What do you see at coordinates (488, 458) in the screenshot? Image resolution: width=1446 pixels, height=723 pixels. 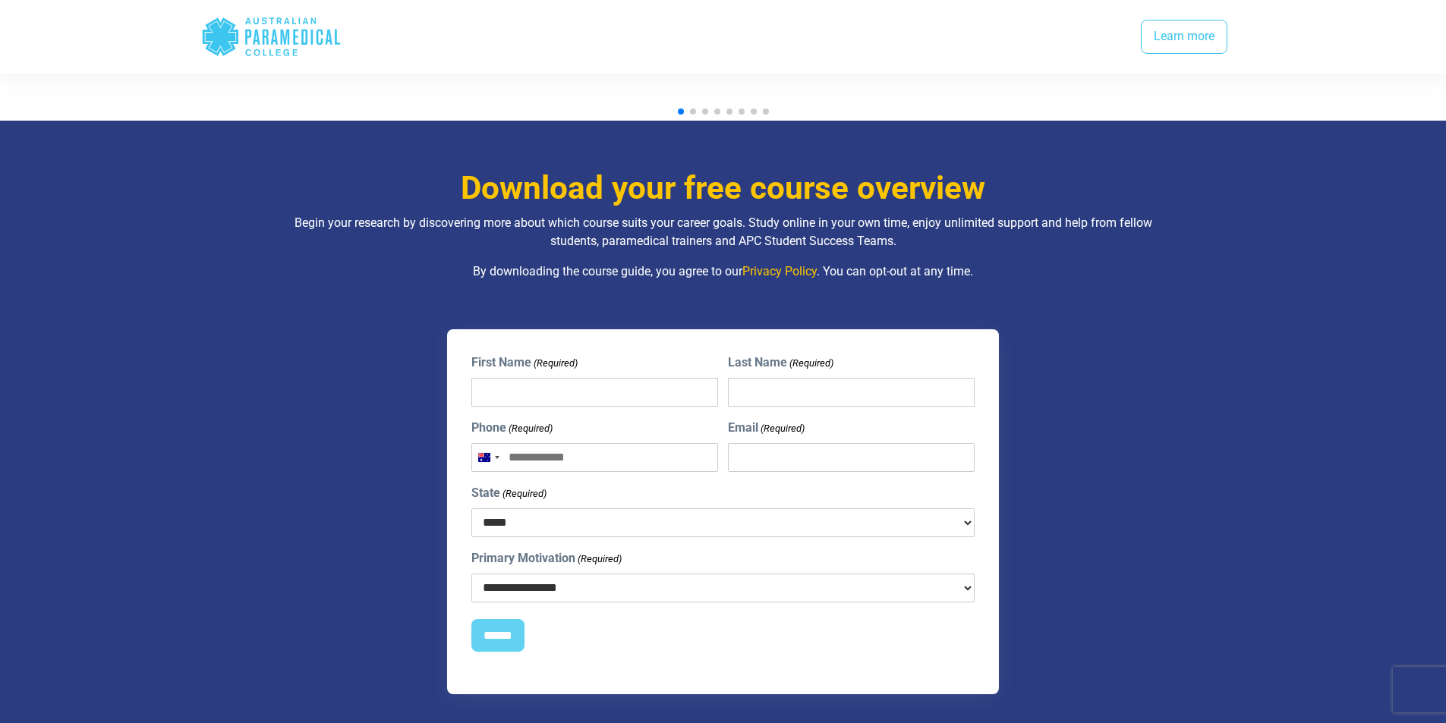 I see `button: Selected country` at bounding box center [488, 458].